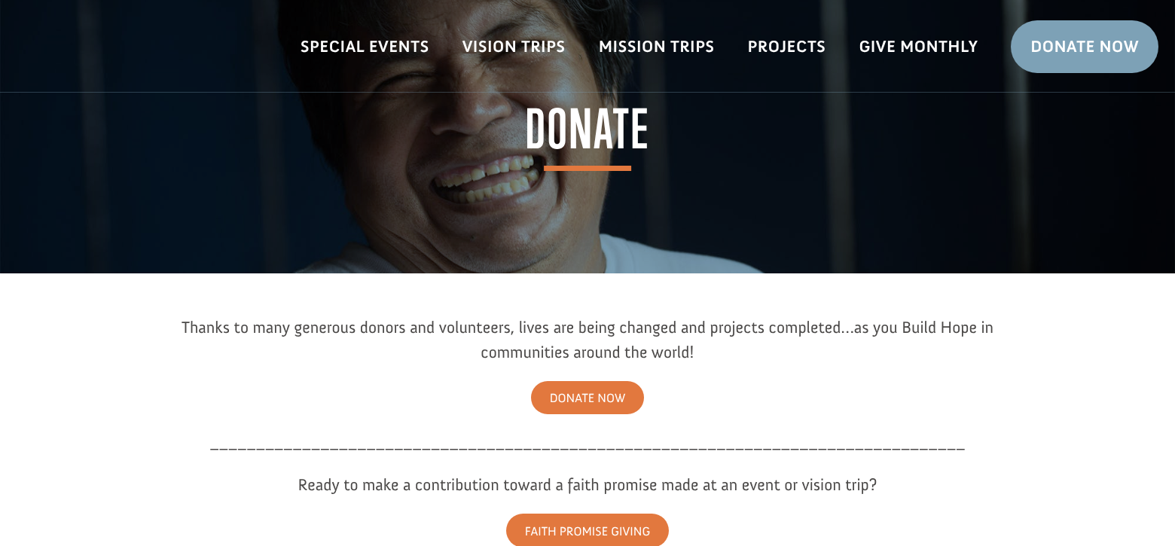 The width and height of the screenshot is (1175, 546). Describe the element at coordinates (918, 47) in the screenshot. I see `a: Give Monthly` at that location.